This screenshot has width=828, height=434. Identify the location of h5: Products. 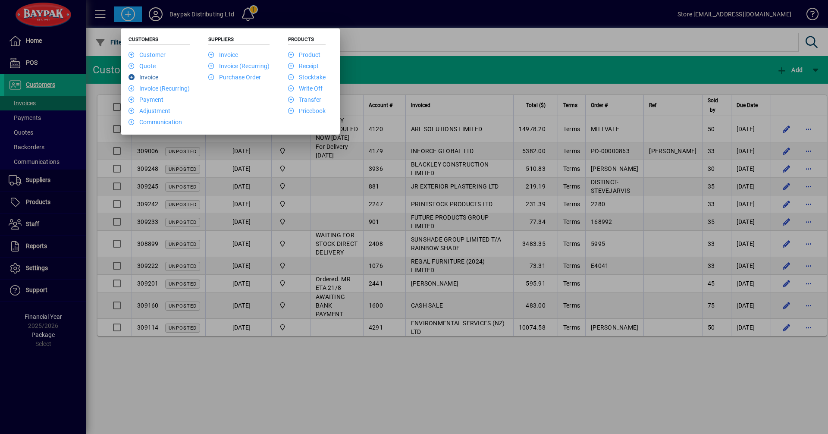
(307, 41).